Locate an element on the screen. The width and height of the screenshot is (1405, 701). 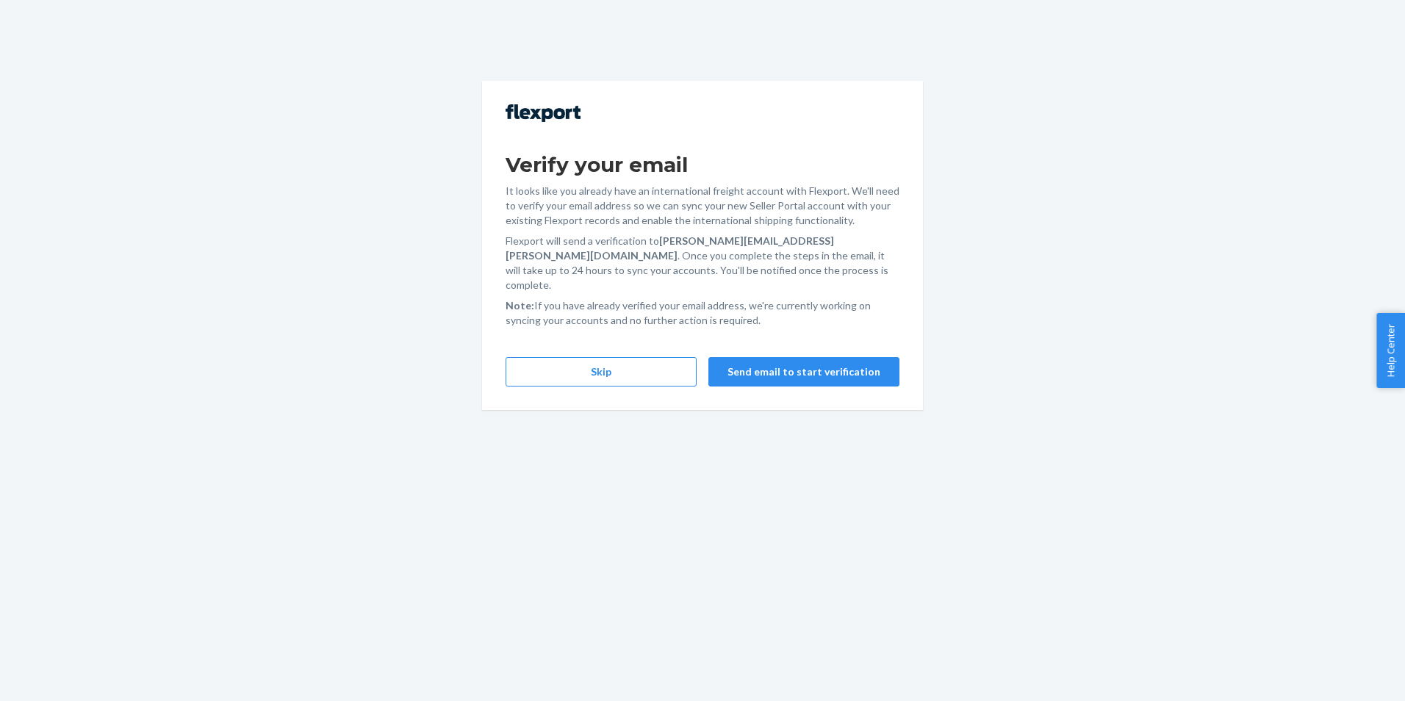
button: Skip is located at coordinates (601, 372).